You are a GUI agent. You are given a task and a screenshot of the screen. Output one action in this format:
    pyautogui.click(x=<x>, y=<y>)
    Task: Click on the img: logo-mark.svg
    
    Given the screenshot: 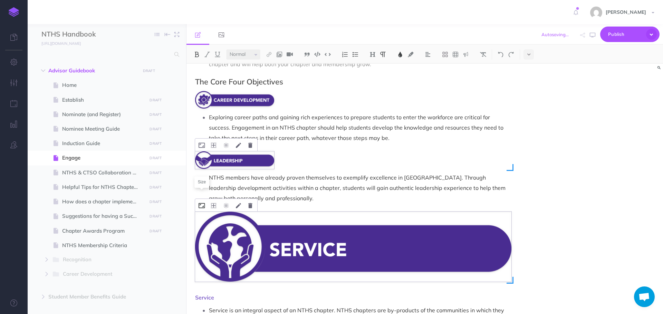 What is the action you would take?
    pyautogui.click(x=14, y=12)
    